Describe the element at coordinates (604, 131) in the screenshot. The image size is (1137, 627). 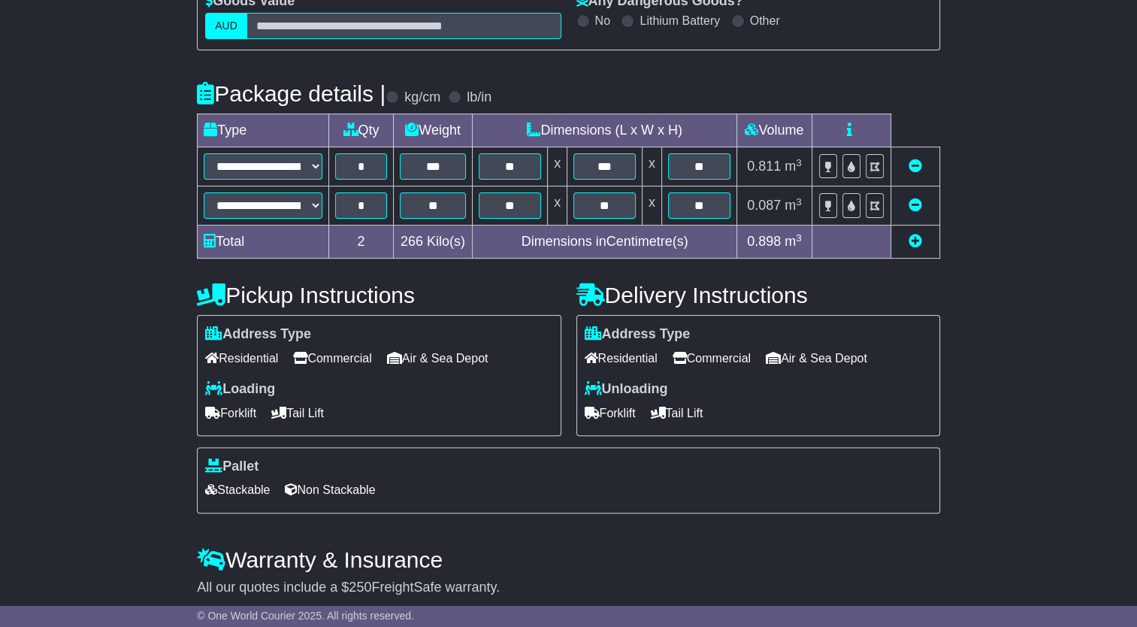
I see `td: Dimensions (L x W x H)` at that location.